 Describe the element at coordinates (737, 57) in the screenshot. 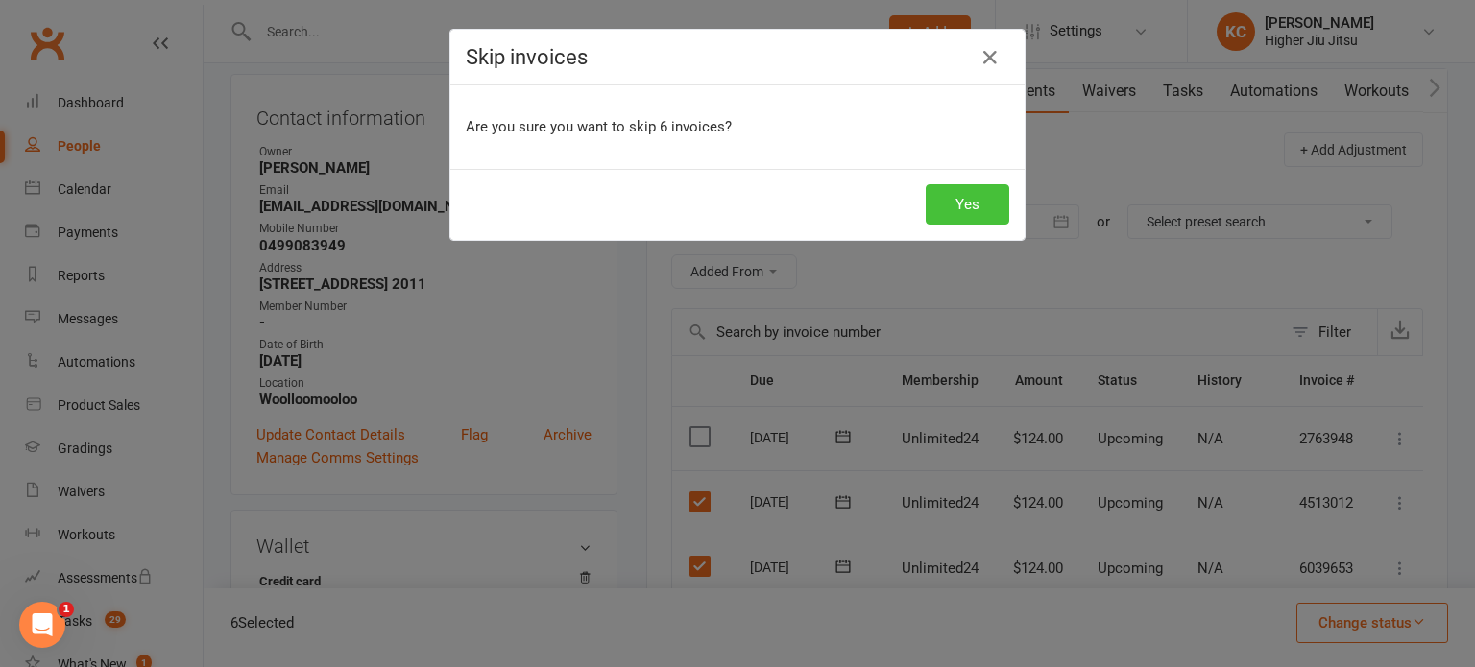

I see `h4: Skip invoices` at that location.